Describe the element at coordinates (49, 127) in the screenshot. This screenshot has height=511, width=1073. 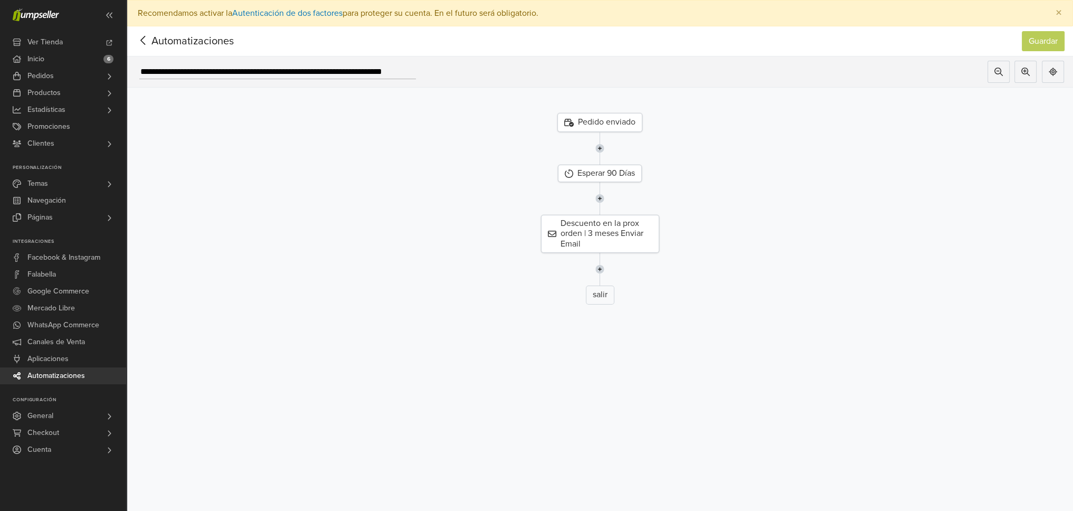
I see `span: Promociones` at that location.